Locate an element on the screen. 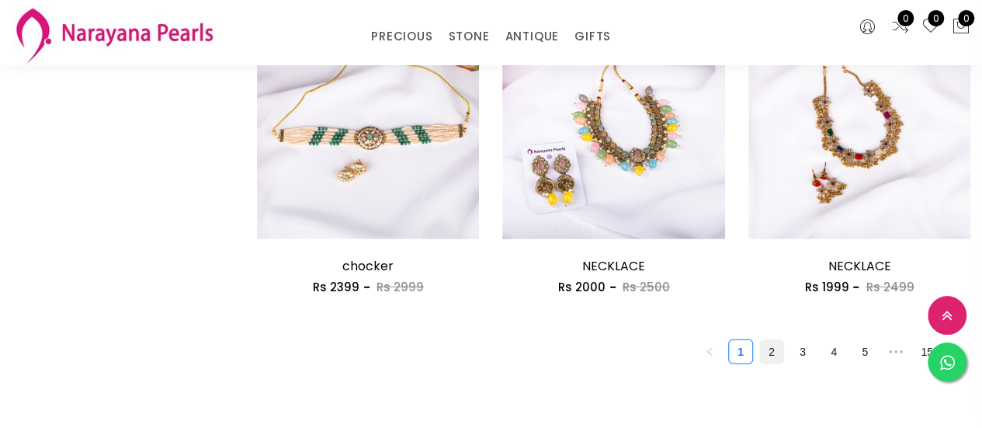 Image resolution: width=982 pixels, height=428 pixels. span: Rs 2499 is located at coordinates (890, 287).